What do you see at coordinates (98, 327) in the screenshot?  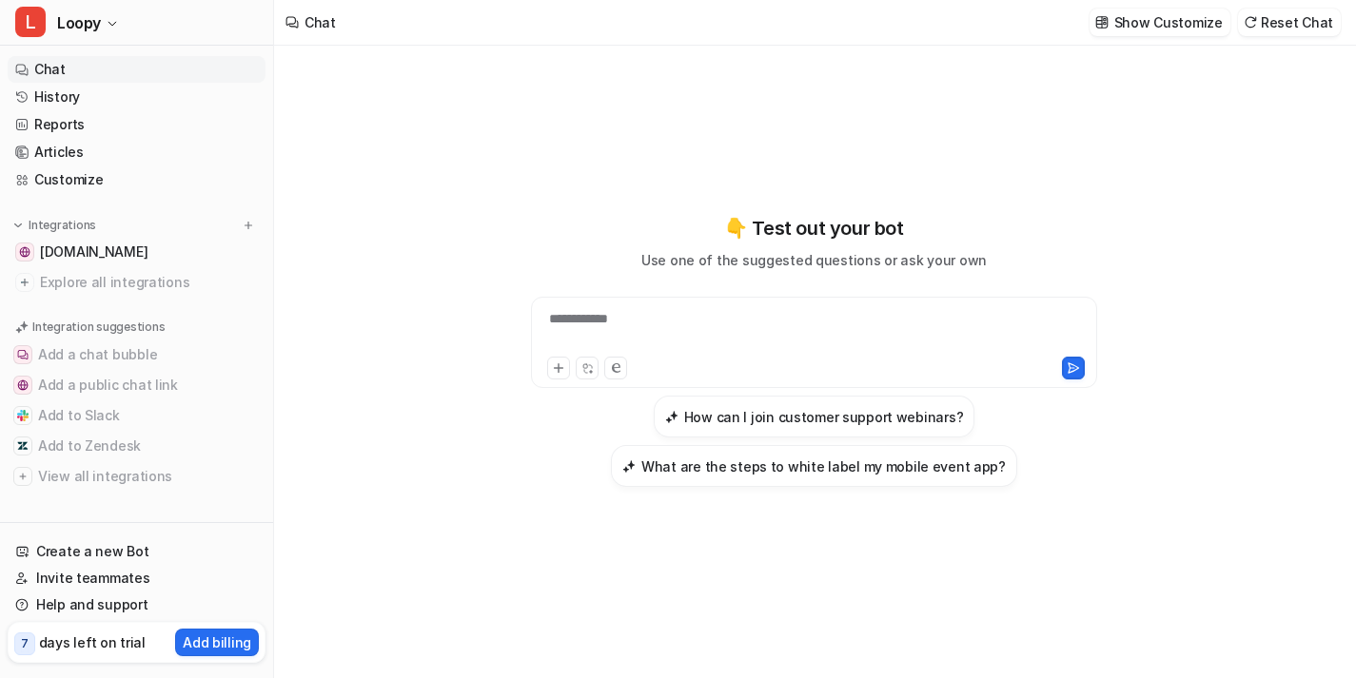 I see `p: Integration suggestions` at bounding box center [98, 327].